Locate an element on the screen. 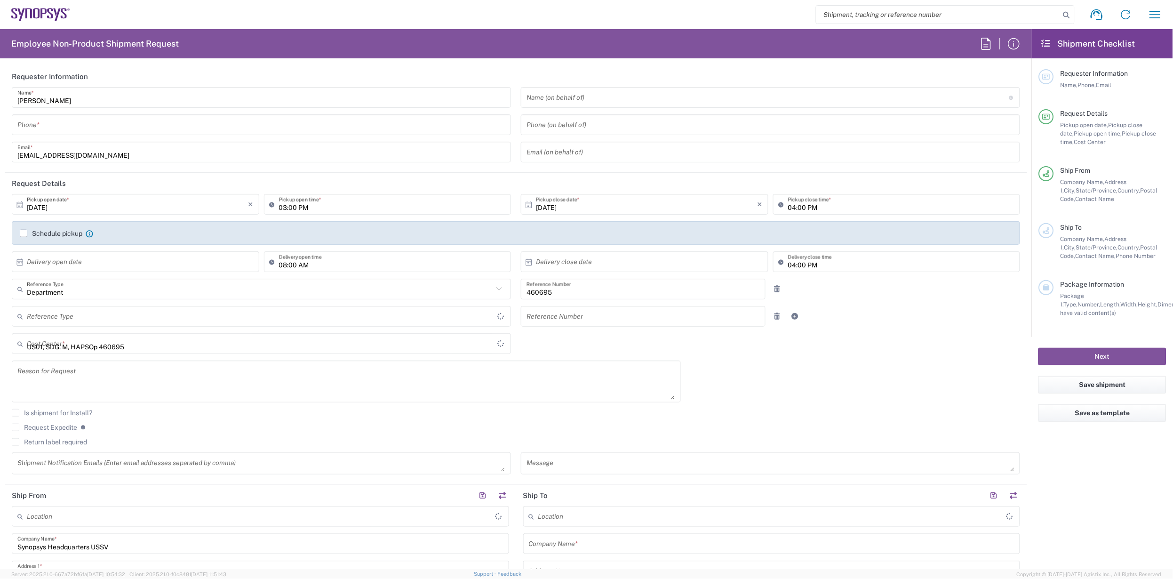 This screenshot has width=1173, height=579. span: Type, is located at coordinates (1071, 304).